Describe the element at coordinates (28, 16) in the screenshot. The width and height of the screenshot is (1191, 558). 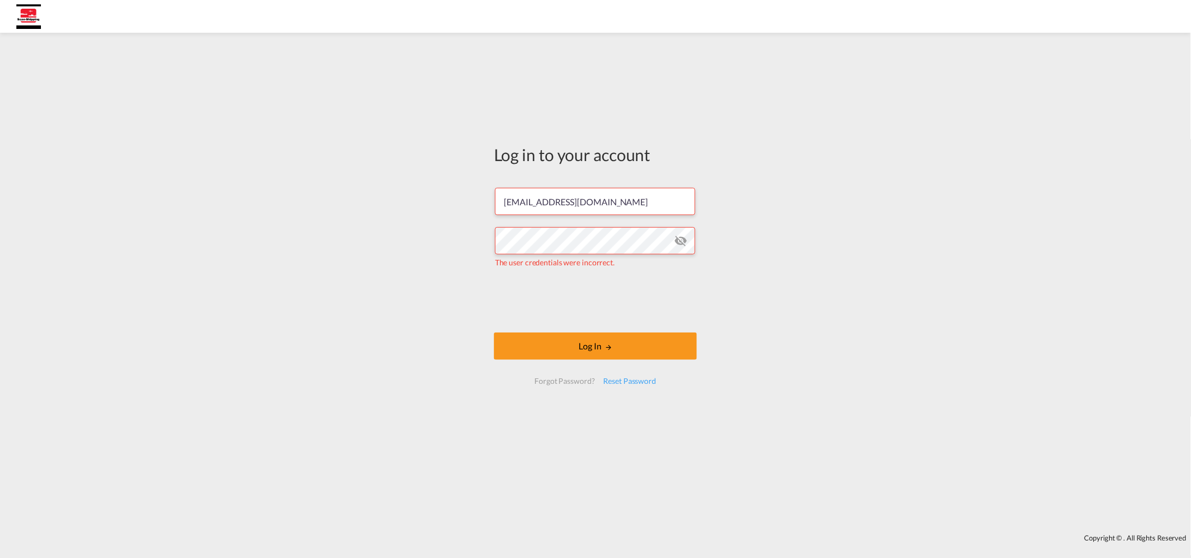
I see `img: ac88b860a97111eea8db9d0149f830f7.jpg` at that location.